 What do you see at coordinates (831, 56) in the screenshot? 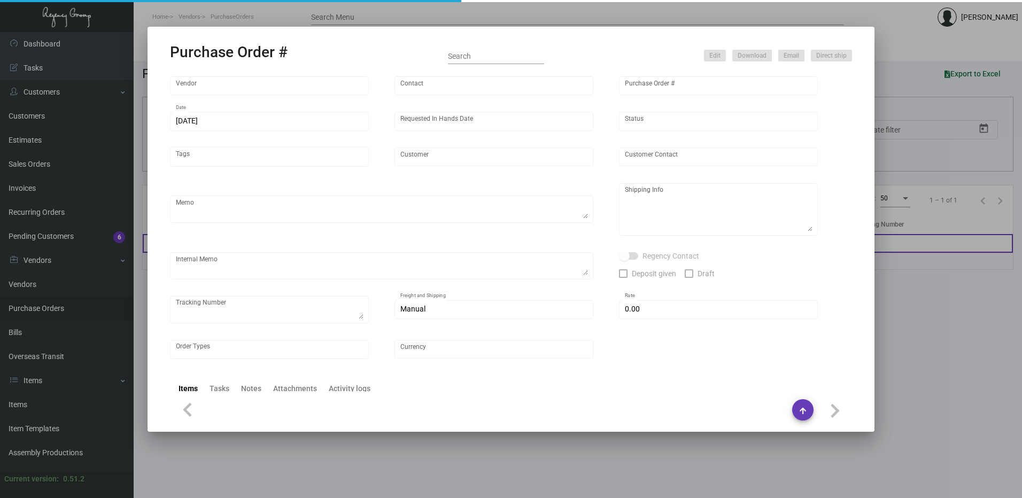
I see `button: Direct ship` at bounding box center [831, 56].